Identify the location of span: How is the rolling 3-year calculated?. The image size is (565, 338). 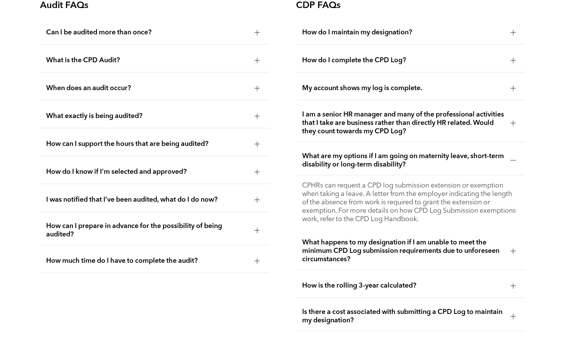
(404, 286).